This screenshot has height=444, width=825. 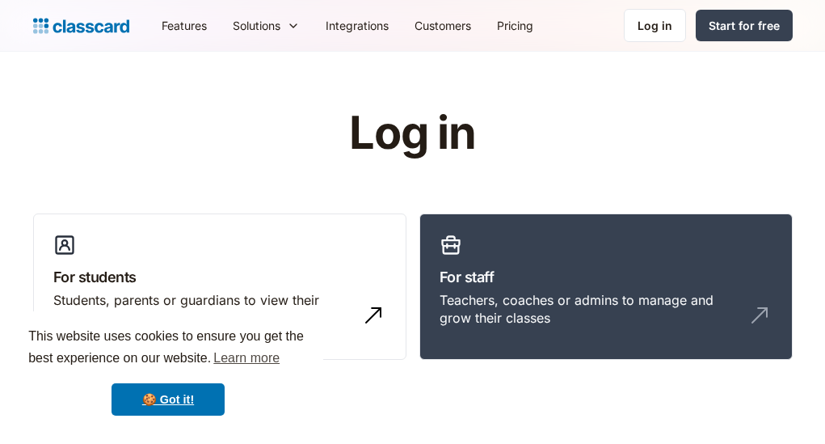 I want to click on a: learn more about cookies, so click(x=246, y=358).